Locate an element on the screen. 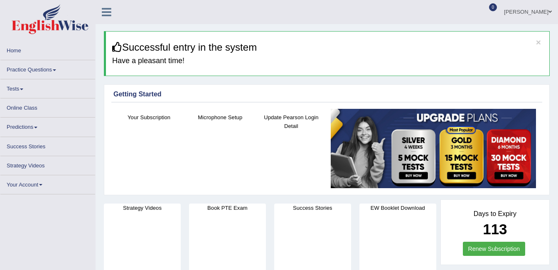 This screenshot has height=270, width=558. b: 113 is located at coordinates (495, 229).